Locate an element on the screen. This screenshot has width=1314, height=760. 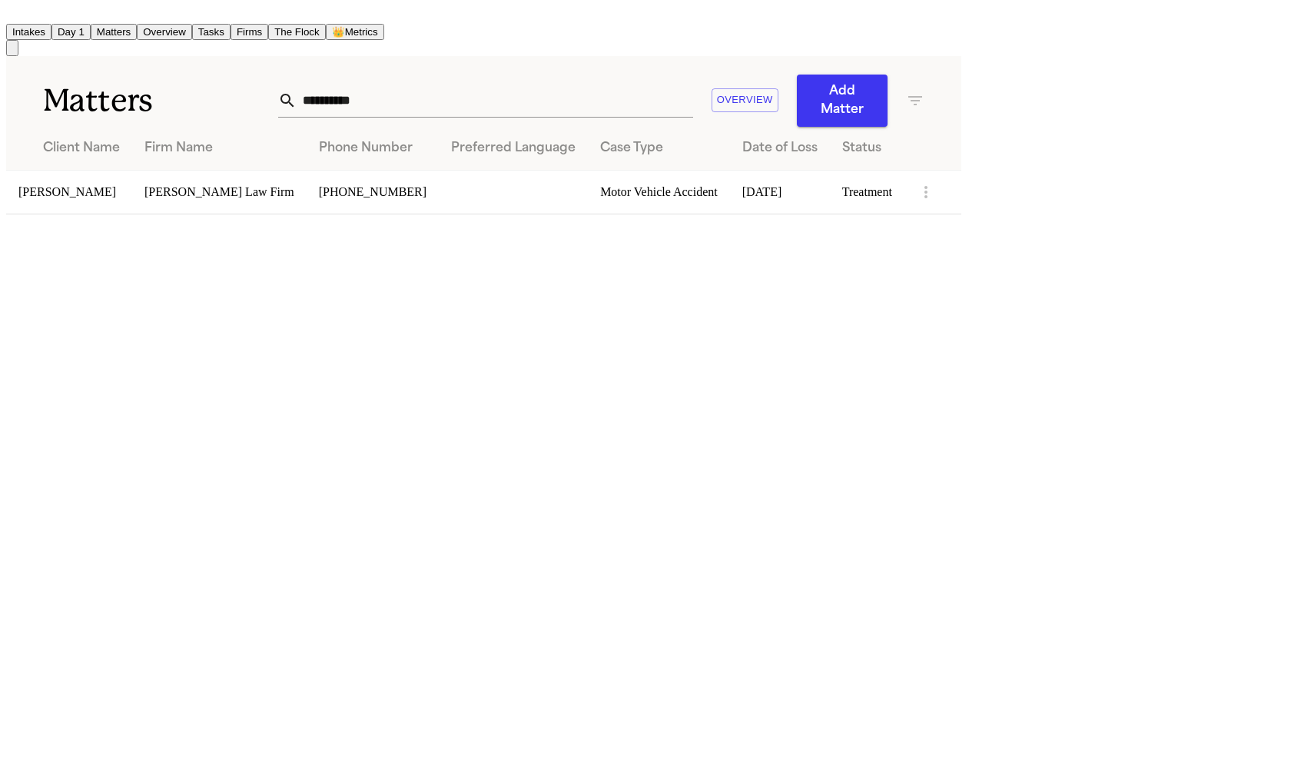
td: Motor Vehicle Accident is located at coordinates (659, 191).